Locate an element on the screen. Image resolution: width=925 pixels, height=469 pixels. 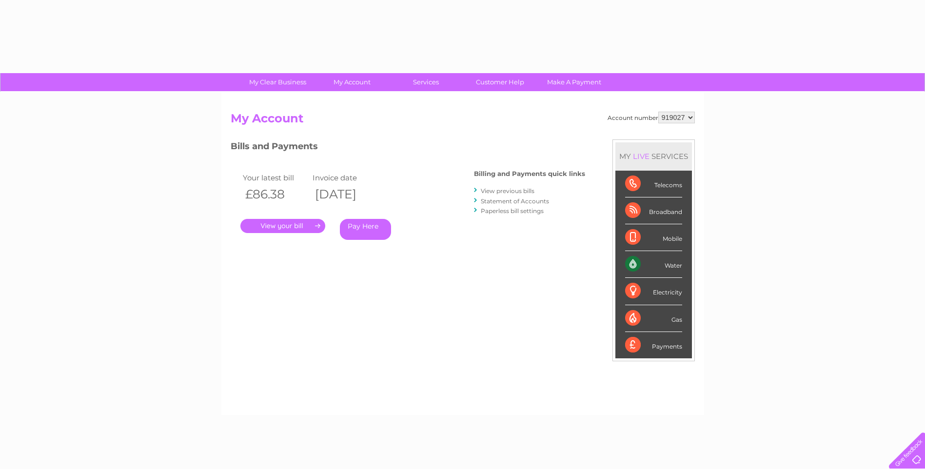
a: My Clear Business is located at coordinates (277, 82).